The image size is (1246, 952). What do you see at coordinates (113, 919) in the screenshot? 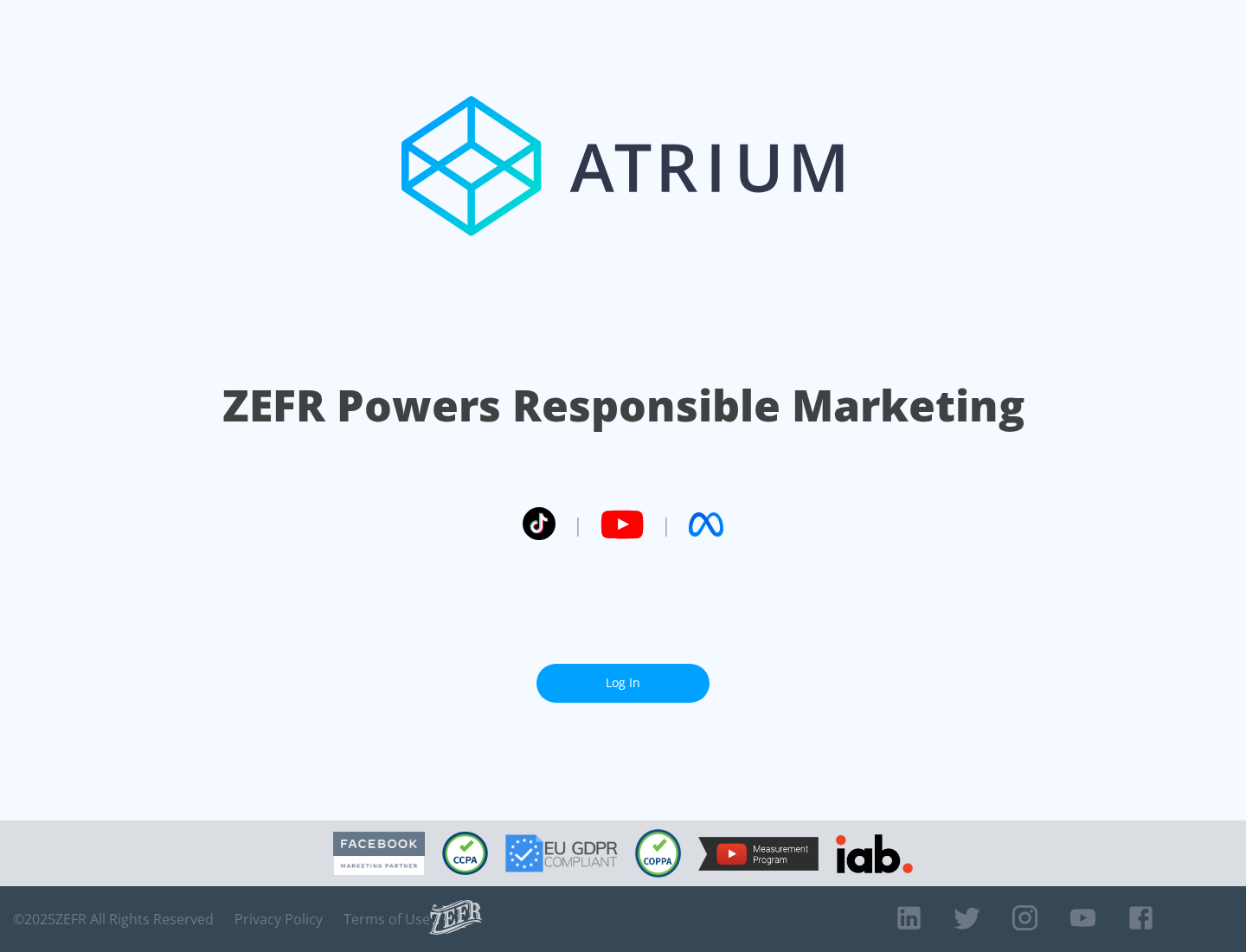
I see `span: © 2025 ZEFR All Rights Reserved` at bounding box center [113, 919].